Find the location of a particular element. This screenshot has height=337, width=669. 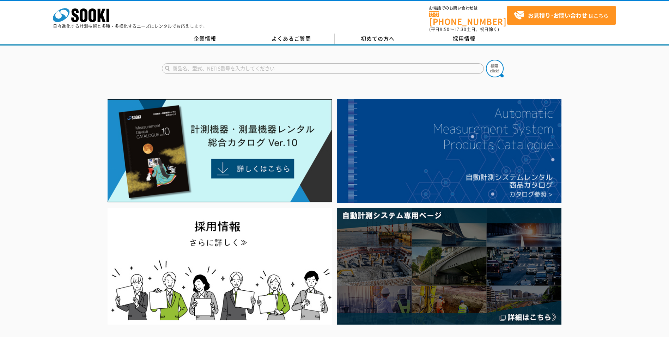

span: (平日 ～ 土日、祝日除く) is located at coordinates (464, 29).